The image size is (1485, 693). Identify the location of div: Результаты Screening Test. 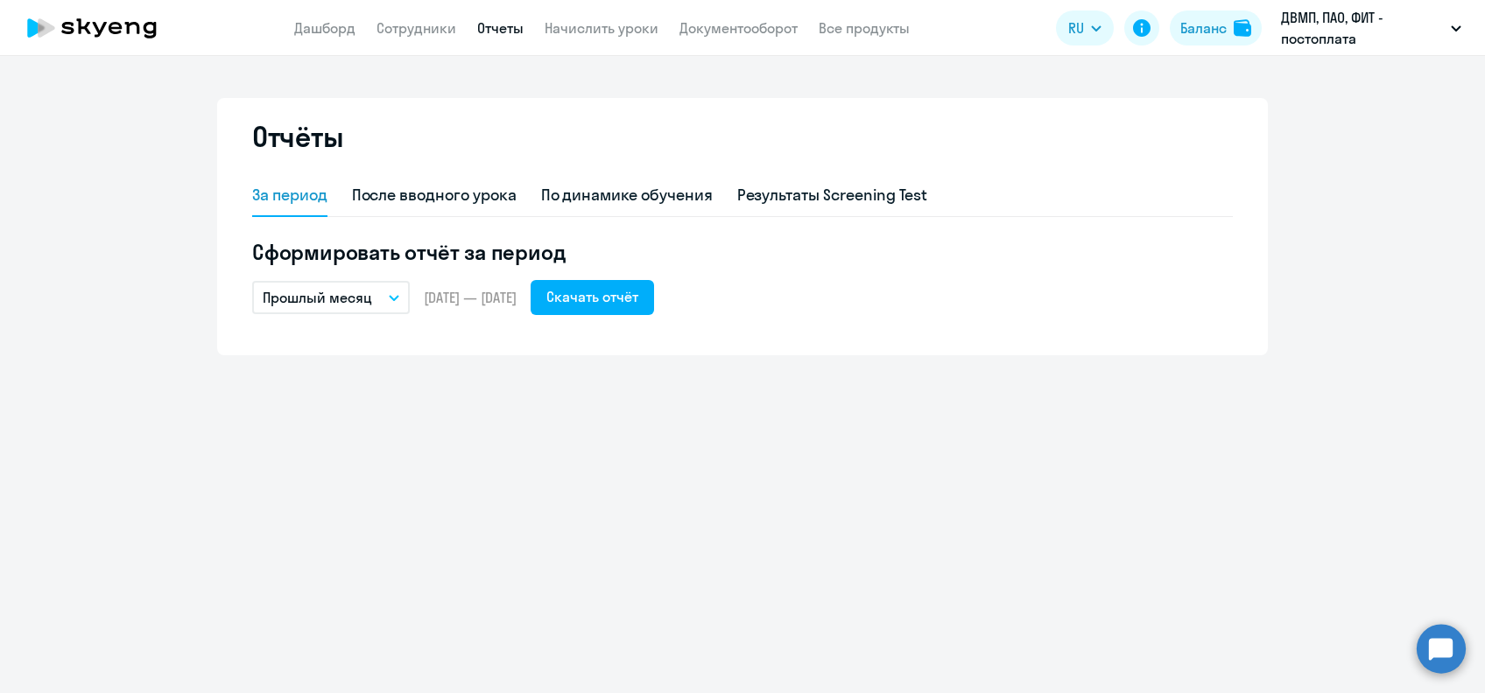
(833, 195).